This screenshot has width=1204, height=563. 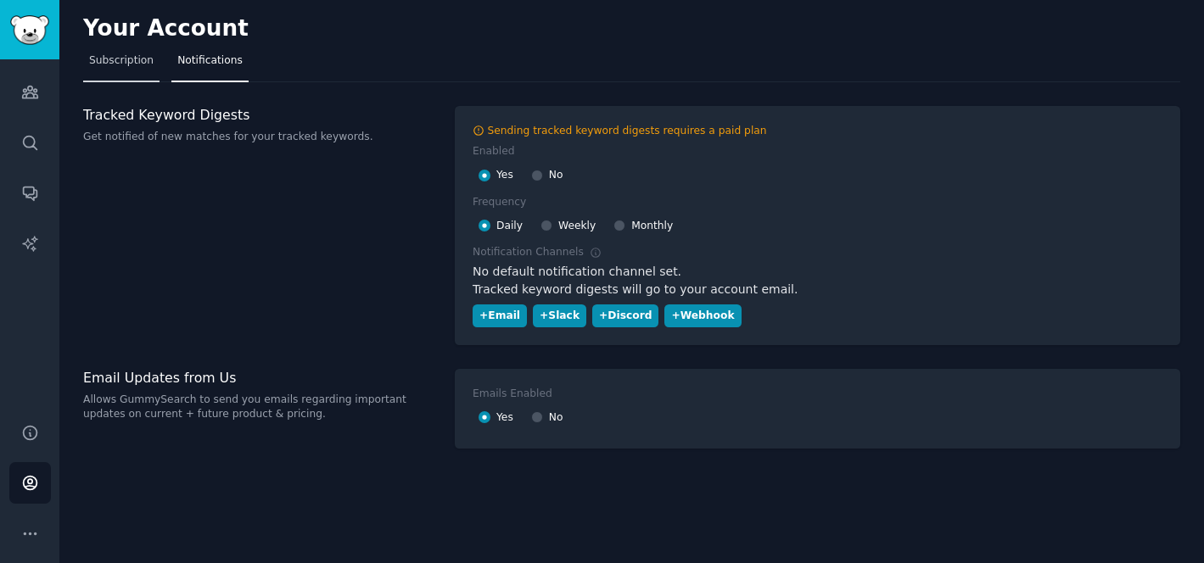 I want to click on a: Subscription, so click(x=121, y=64).